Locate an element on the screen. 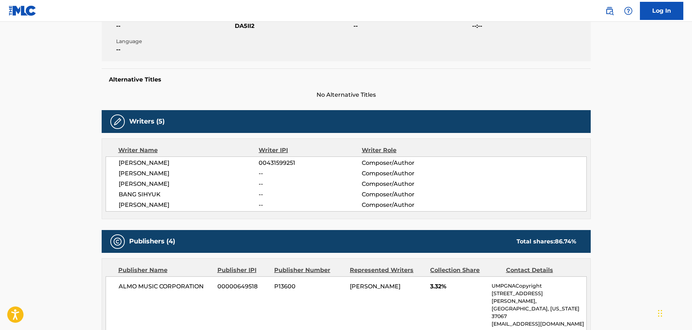 This screenshot has width=692, height=330. img: help is located at coordinates (628, 11).